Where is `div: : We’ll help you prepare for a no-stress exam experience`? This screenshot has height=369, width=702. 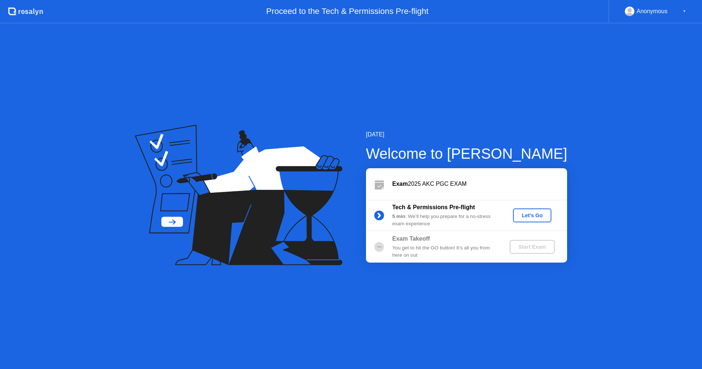
div: : We’ll help you prepare for a no-stress exam experience is located at coordinates (445, 220).